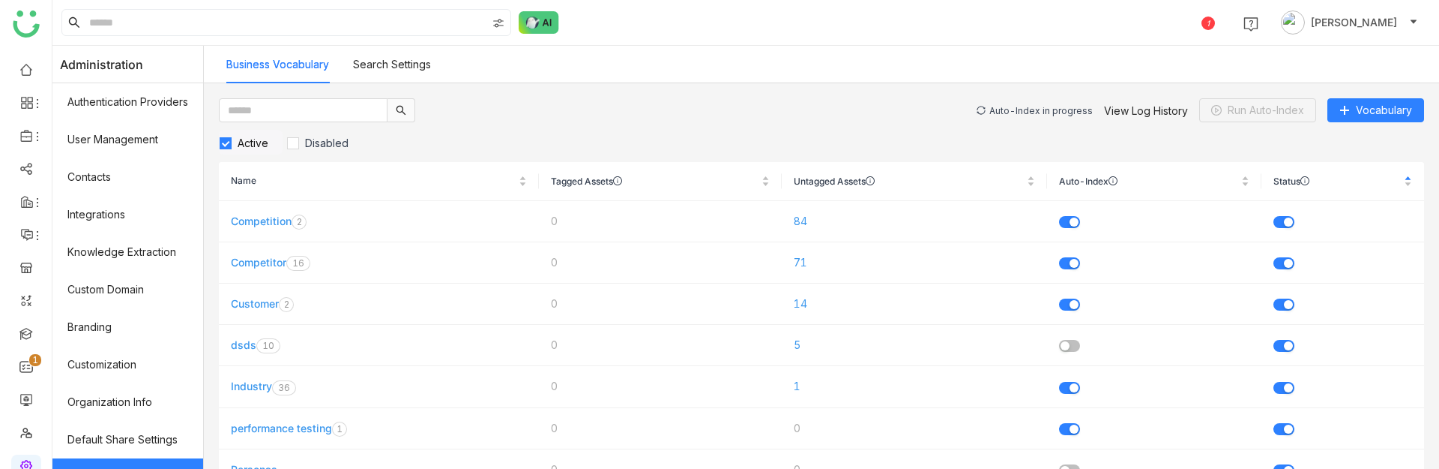 This screenshot has width=1439, height=469. Describe the element at coordinates (327, 142) in the screenshot. I see `span: Disabled` at that location.